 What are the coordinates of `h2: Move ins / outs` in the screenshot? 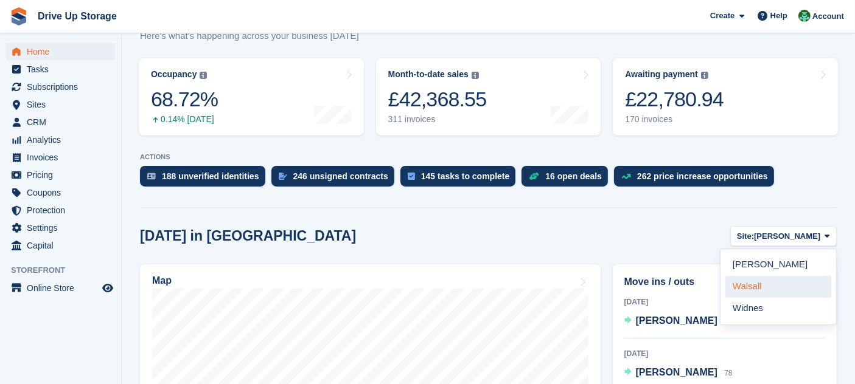 It's located at (725, 282).